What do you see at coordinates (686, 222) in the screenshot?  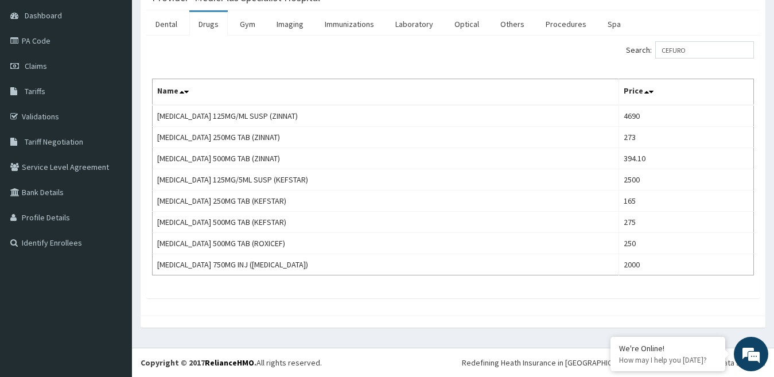 I see `td: 275` at bounding box center [686, 222].